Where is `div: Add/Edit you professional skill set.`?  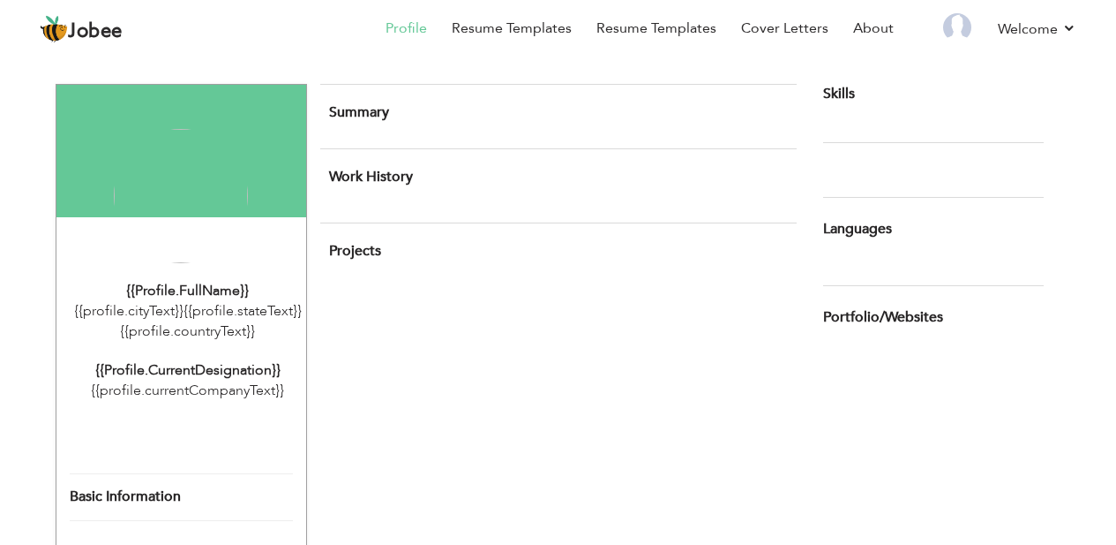 div: Add/Edit you professional skill set. is located at coordinates (934, 94).